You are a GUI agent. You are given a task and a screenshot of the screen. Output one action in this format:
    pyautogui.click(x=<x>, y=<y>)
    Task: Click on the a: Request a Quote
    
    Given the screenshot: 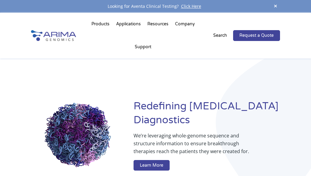 What is the action you would take?
    pyautogui.click(x=257, y=36)
    